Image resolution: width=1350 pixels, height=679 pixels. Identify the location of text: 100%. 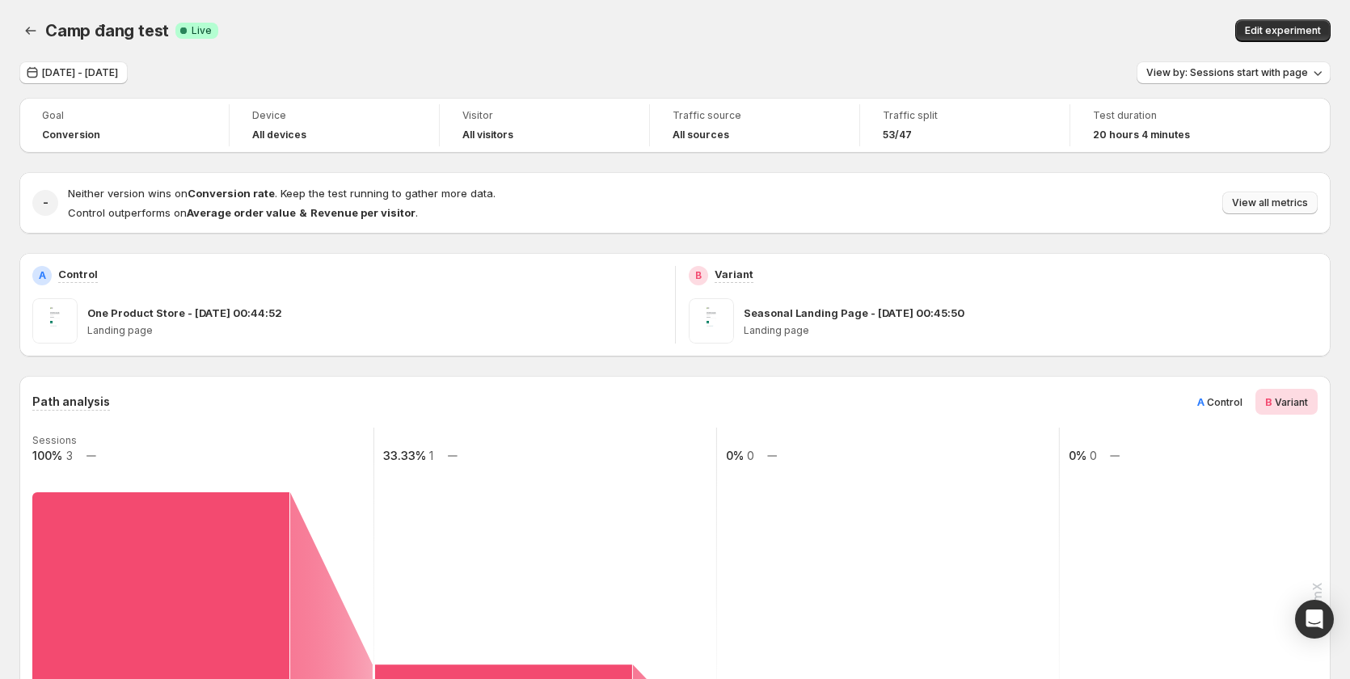
(47, 455).